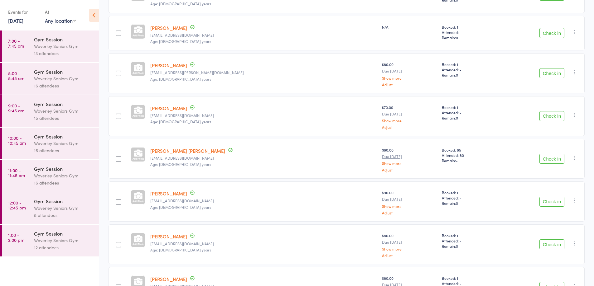 Image resolution: width=594 pixels, height=286 pixels. What do you see at coordinates (64, 215) in the screenshot?
I see `div: 8 attendees` at bounding box center [64, 215].